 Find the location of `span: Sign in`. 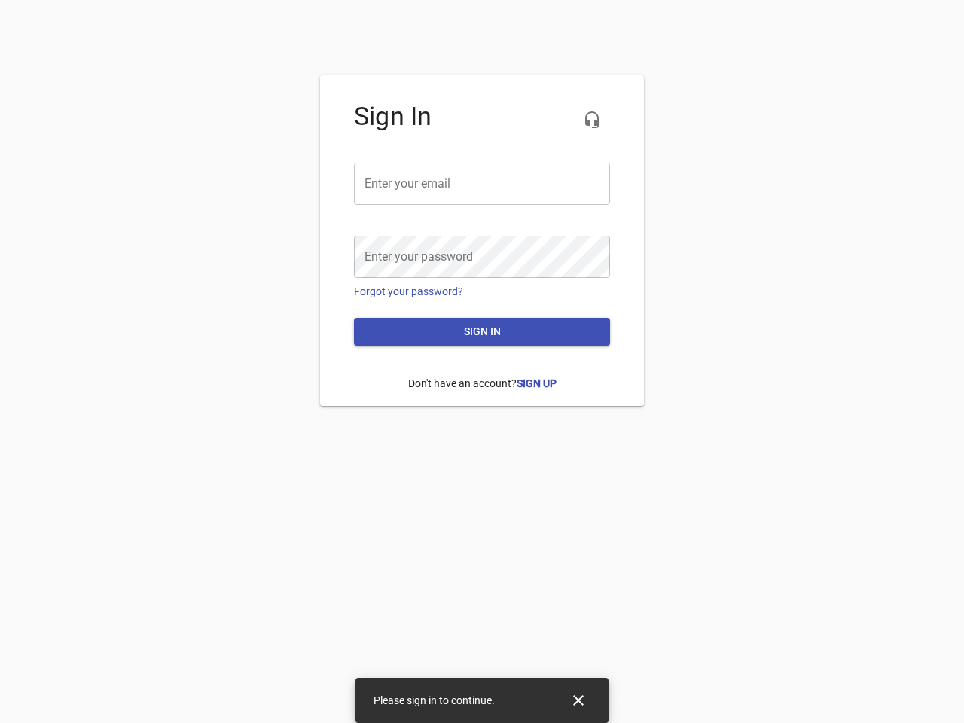

span: Sign in is located at coordinates (482, 331).